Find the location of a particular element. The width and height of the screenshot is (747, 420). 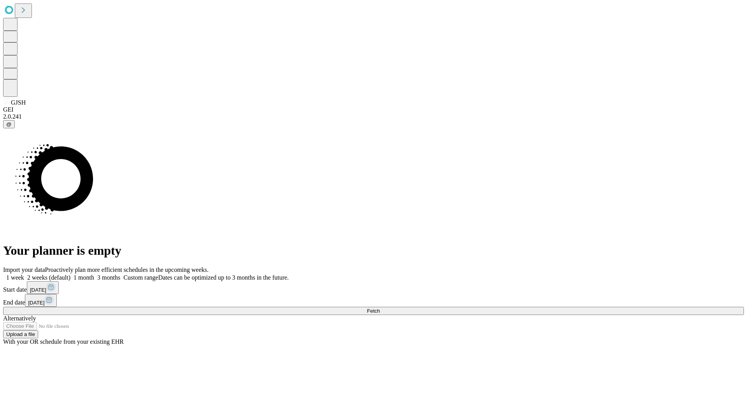

div: GEI is located at coordinates (374, 110).